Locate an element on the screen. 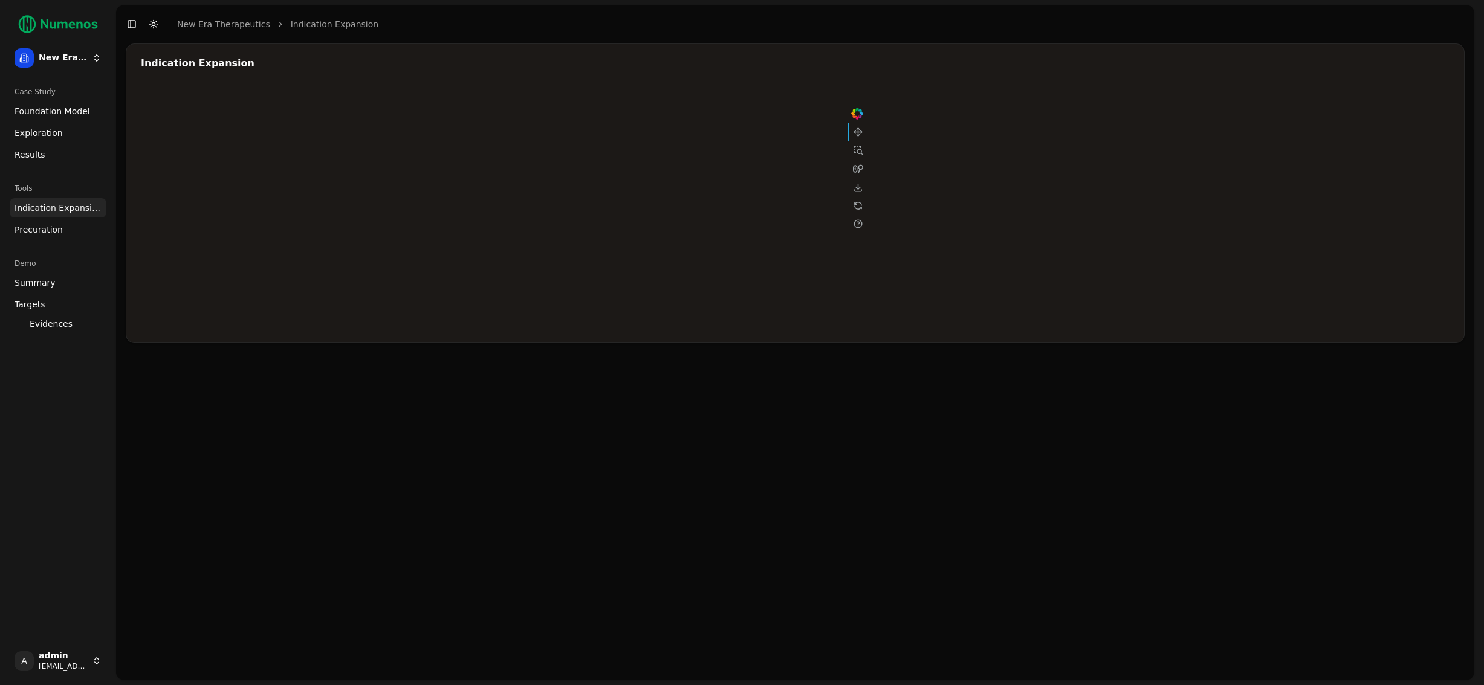 The width and height of the screenshot is (1484, 685). span: A is located at coordinates (24, 661).